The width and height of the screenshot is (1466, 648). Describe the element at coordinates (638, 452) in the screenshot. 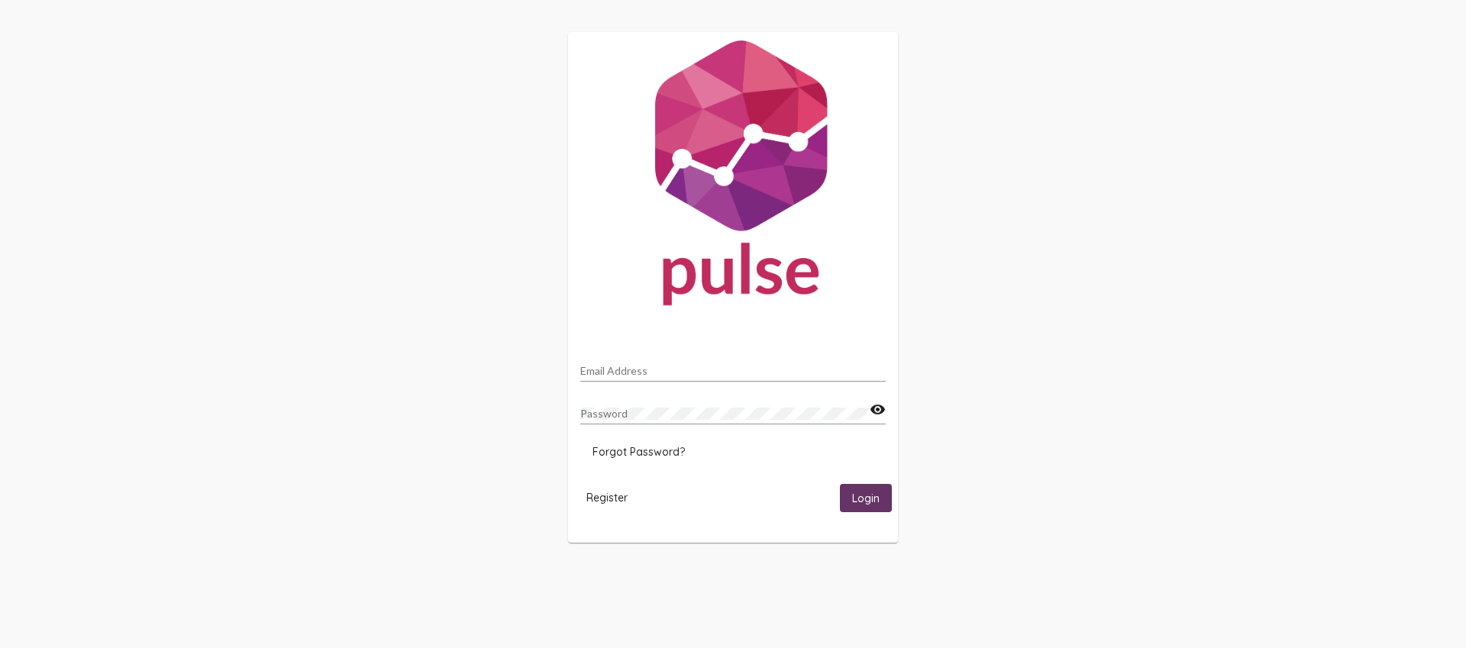

I see `span: Forgot Password?` at that location.